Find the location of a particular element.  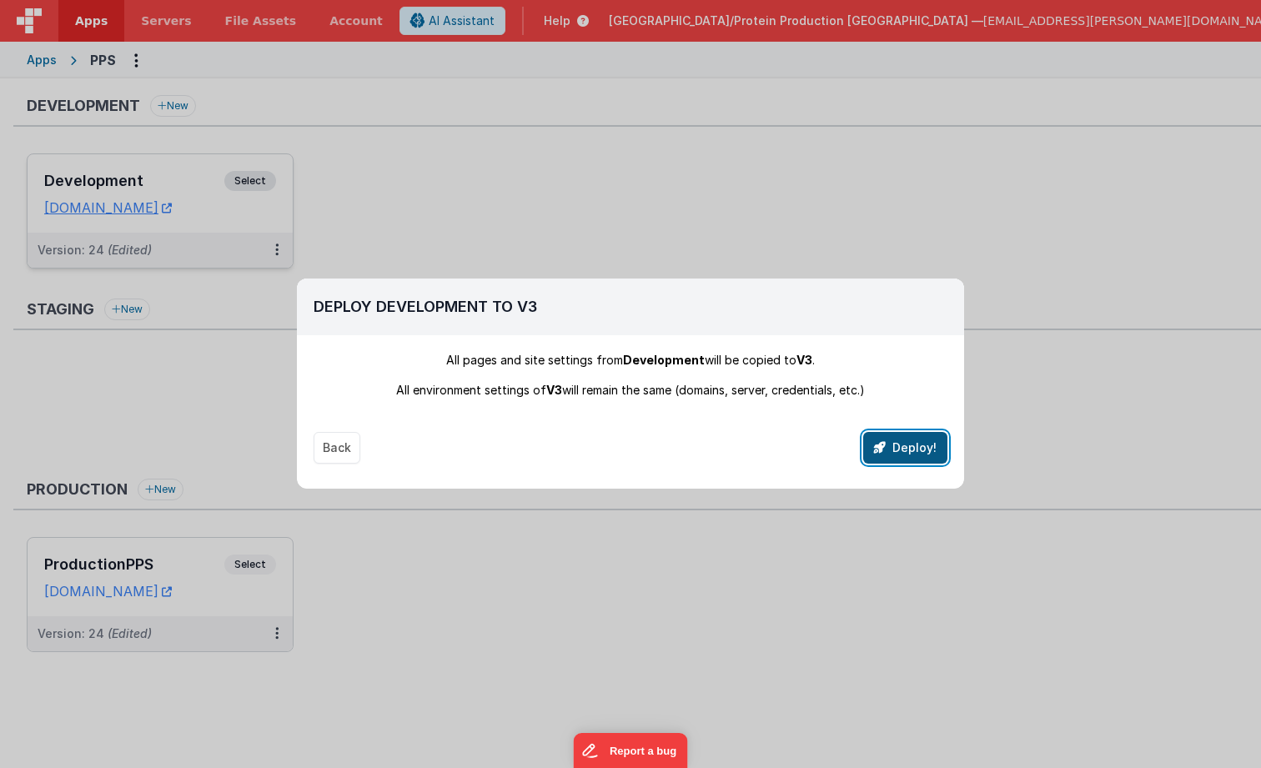

button: Deploy! is located at coordinates (905, 448).